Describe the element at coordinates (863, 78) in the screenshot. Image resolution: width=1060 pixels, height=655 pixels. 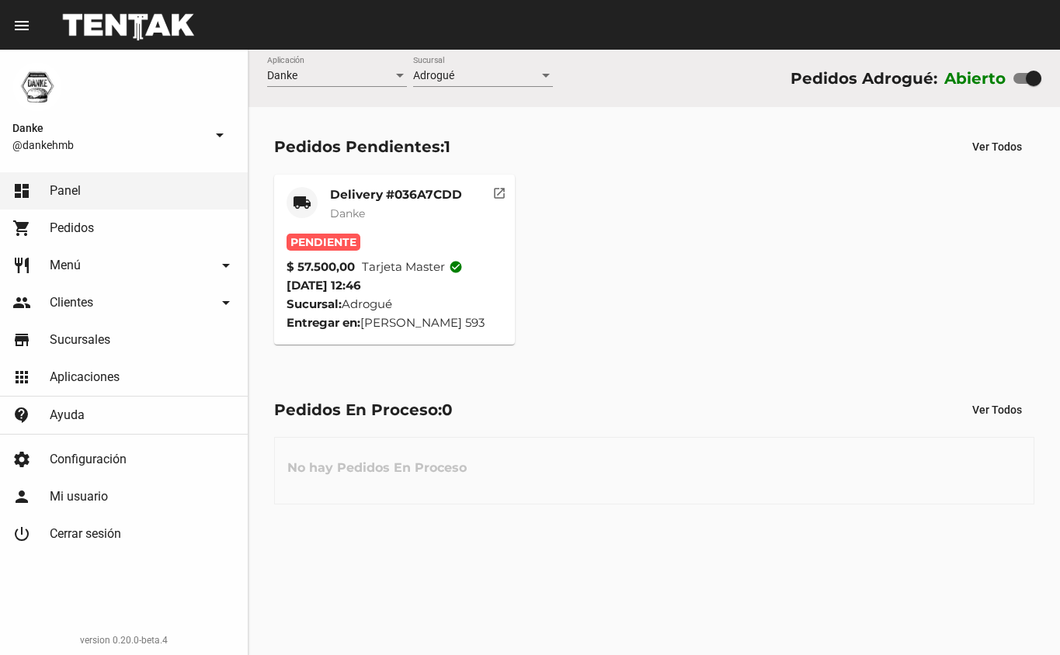
I see `div: Pedidos Adrogué:` at that location.